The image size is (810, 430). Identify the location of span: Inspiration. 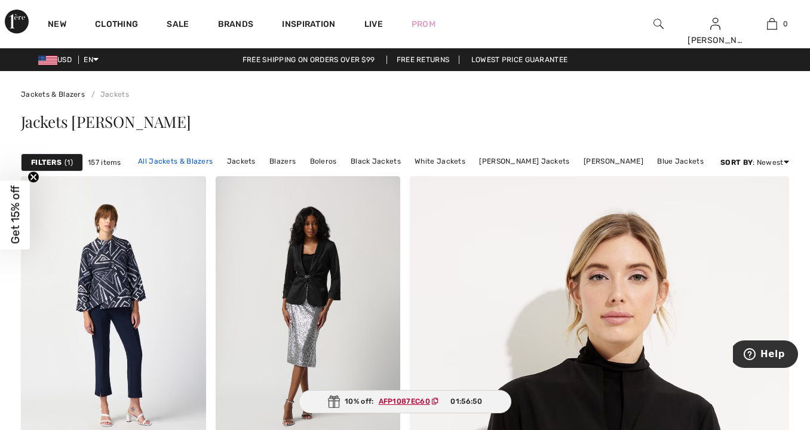
(308, 25).